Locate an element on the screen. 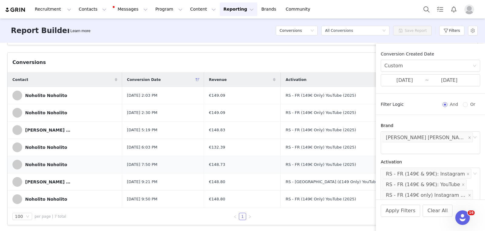 The height and width of the screenshot is (231, 485). div: RS - FR (149€ & 99€): YouTube is located at coordinates (423, 185).